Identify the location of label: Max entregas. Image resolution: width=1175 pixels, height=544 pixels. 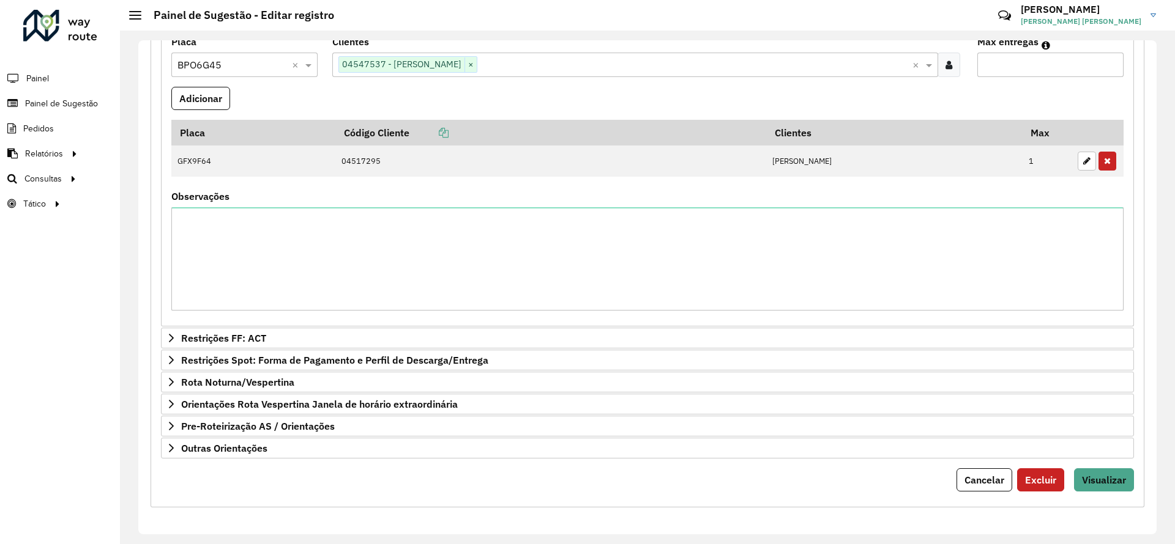
(1008, 42).